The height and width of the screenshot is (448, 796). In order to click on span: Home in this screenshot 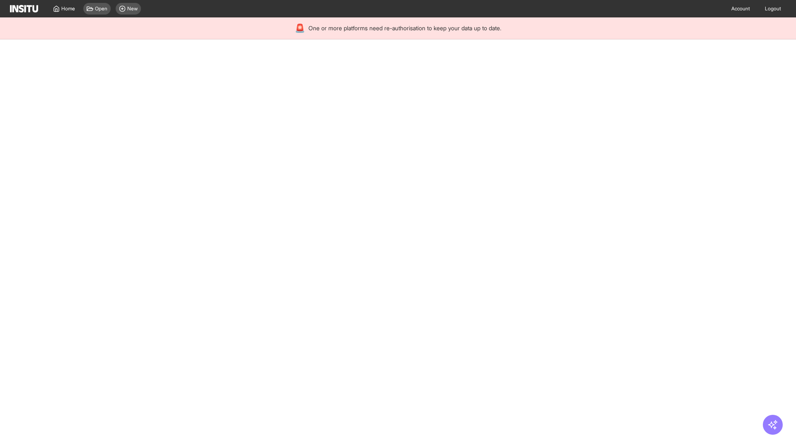, I will do `click(68, 9)`.